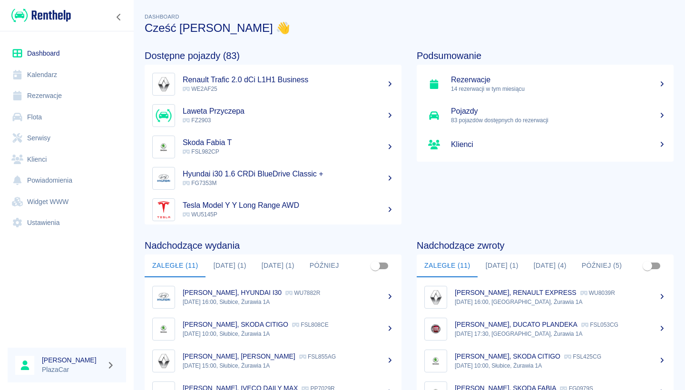 The image size is (685, 390). I want to click on p: PlazaCar, so click(72, 369).